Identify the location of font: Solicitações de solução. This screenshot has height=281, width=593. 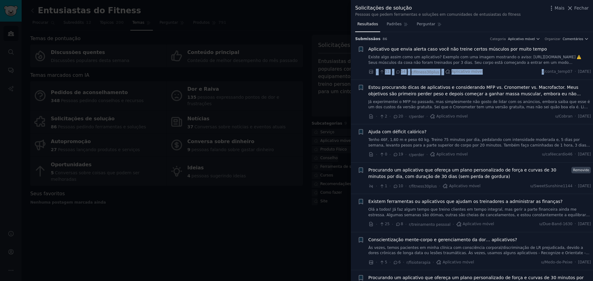
(383, 8).